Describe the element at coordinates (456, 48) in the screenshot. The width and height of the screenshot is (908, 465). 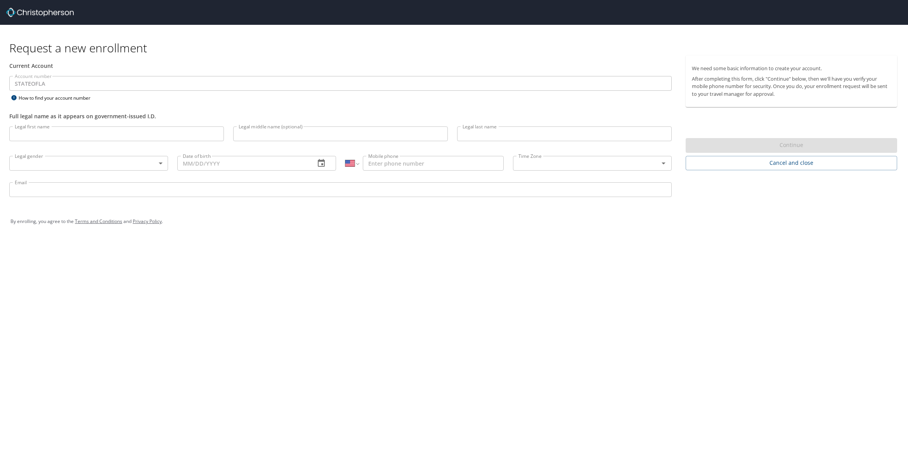
I see `h1: Request a new enrollment` at that location.